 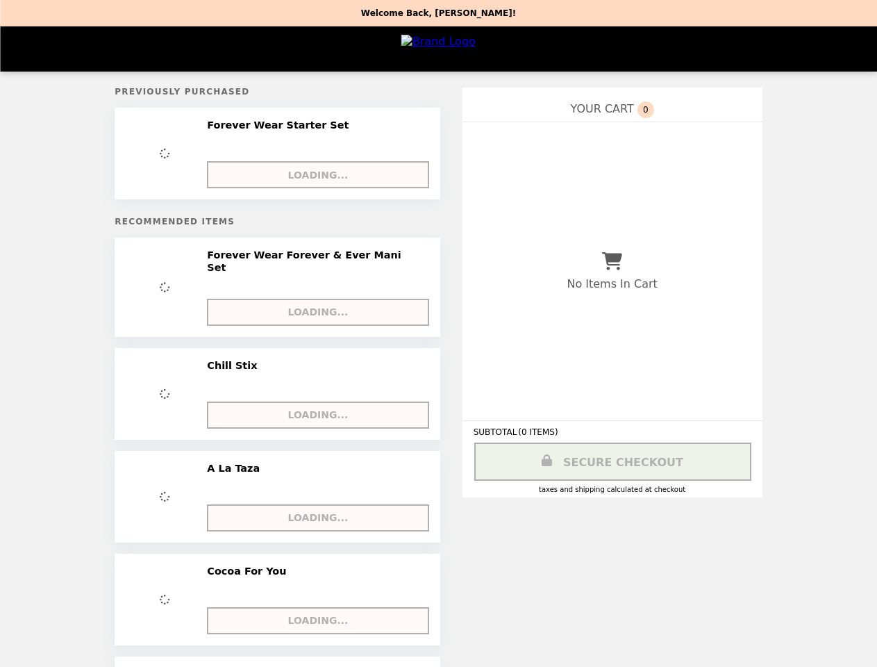 What do you see at coordinates (249, 571) in the screenshot?
I see `h2: Cocoa For You` at bounding box center [249, 571].